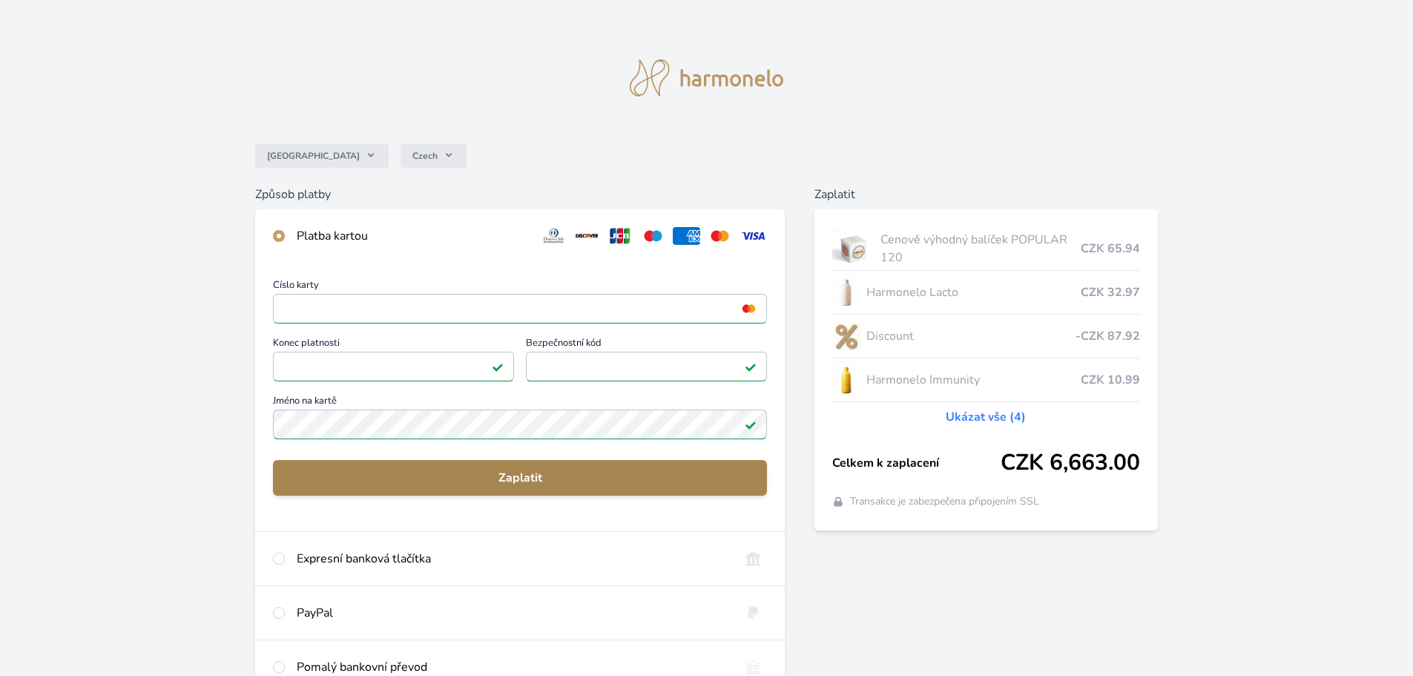  Describe the element at coordinates (1107, 336) in the screenshot. I see `span: -CZK 87.92` at that location.